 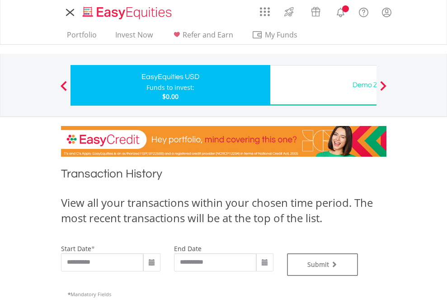 What do you see at coordinates (170, 96) in the screenshot?
I see `span: $0.00` at bounding box center [170, 96].